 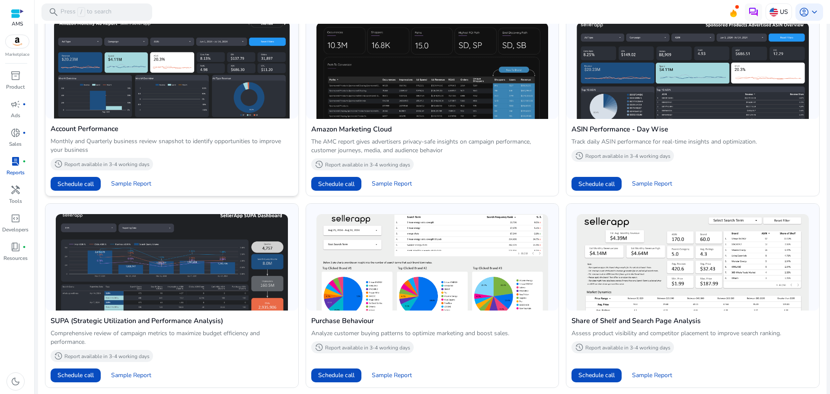 What do you see at coordinates (693, 333) in the screenshot?
I see `p: Assess product visibility and competitor placement to improve search ranking.` at bounding box center [693, 333].